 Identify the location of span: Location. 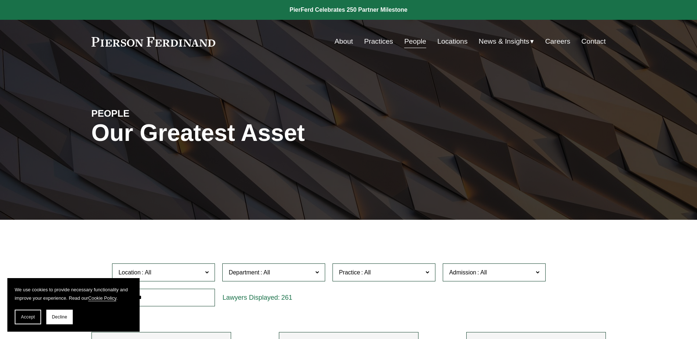
(129, 273).